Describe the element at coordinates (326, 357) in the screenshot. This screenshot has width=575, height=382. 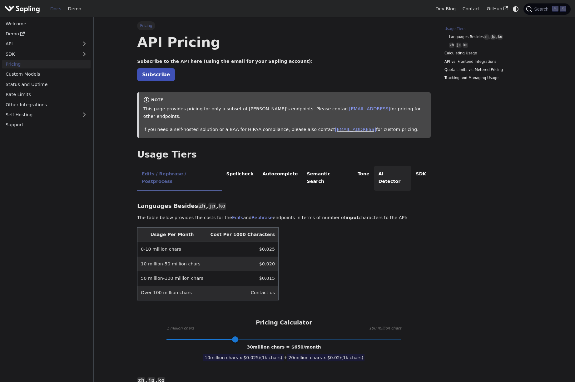
I see `span: 20 million chars x $ 0.02 /(1k chars)` at that location.